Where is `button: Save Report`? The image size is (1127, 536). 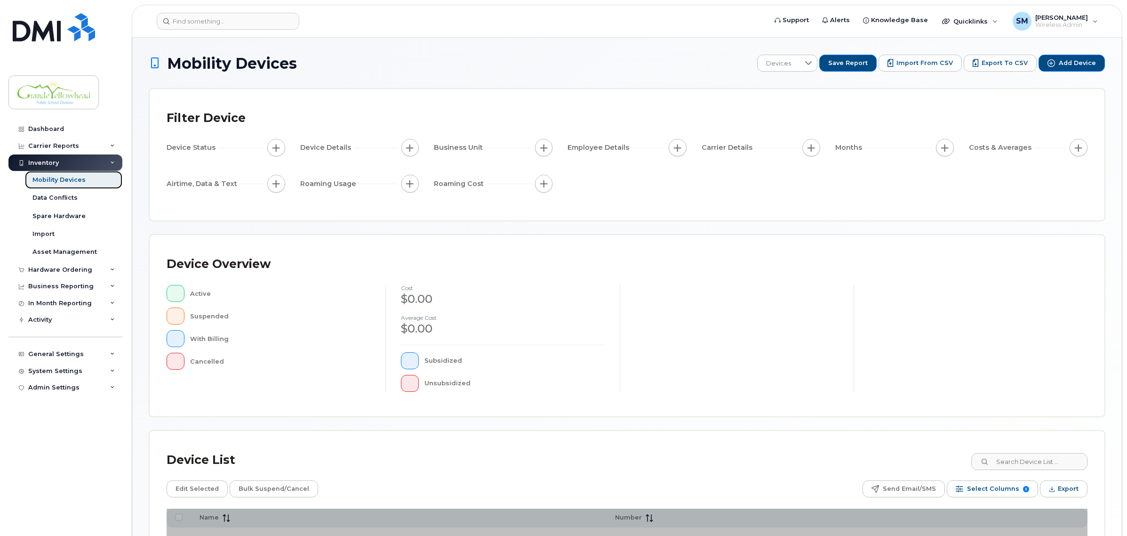
button: Save Report is located at coordinates (848, 63).